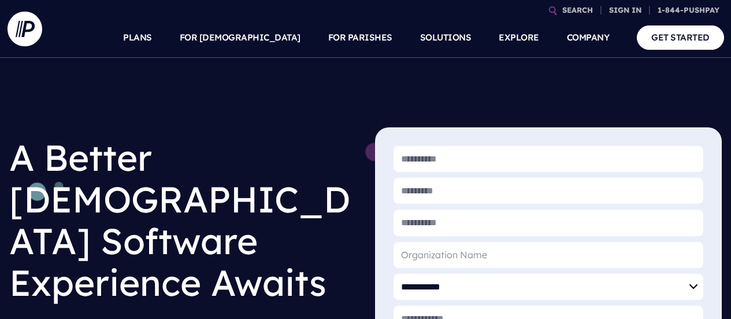 This screenshot has height=319, width=731. I want to click on a: COMPANY, so click(589, 38).